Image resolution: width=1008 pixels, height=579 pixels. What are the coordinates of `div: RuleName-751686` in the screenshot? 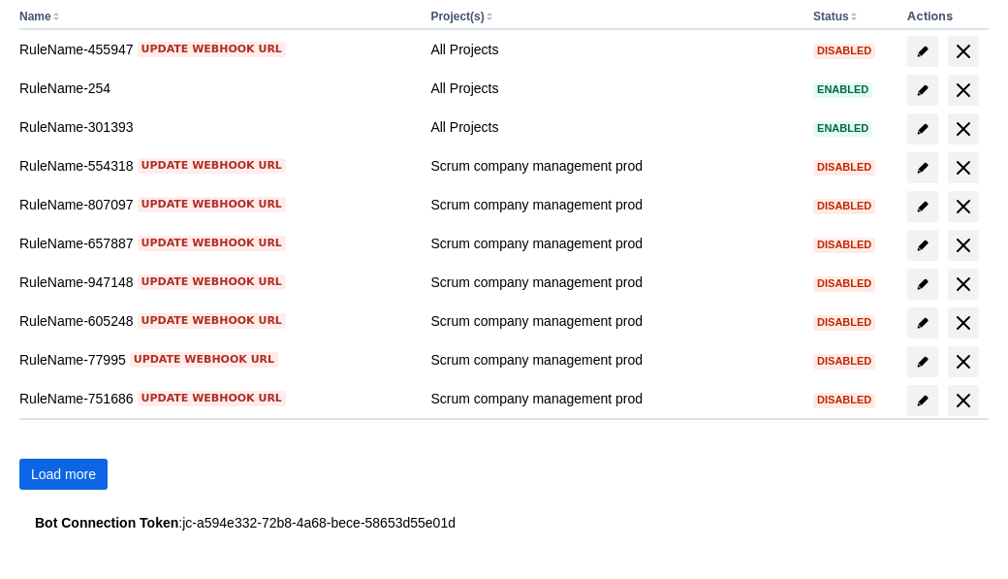 It's located at (217, 398).